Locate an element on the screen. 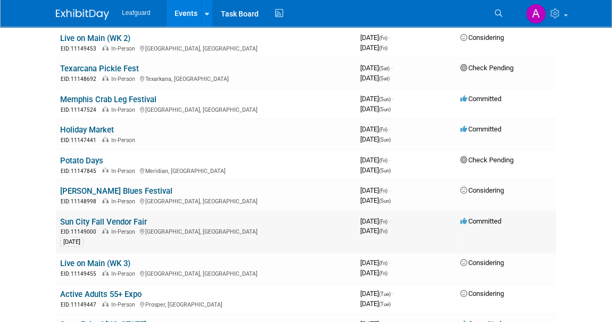 The width and height of the screenshot is (612, 322). span: EID: 11147441 is located at coordinates (80, 140).